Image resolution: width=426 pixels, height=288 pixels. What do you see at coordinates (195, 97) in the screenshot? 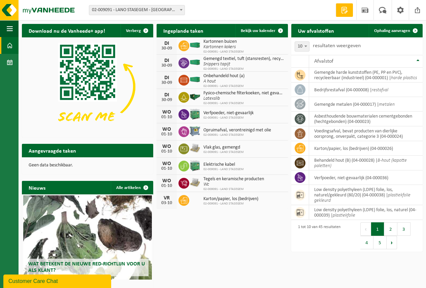
I see `img: HK-XS-16-GN-00` at bounding box center [195, 97].